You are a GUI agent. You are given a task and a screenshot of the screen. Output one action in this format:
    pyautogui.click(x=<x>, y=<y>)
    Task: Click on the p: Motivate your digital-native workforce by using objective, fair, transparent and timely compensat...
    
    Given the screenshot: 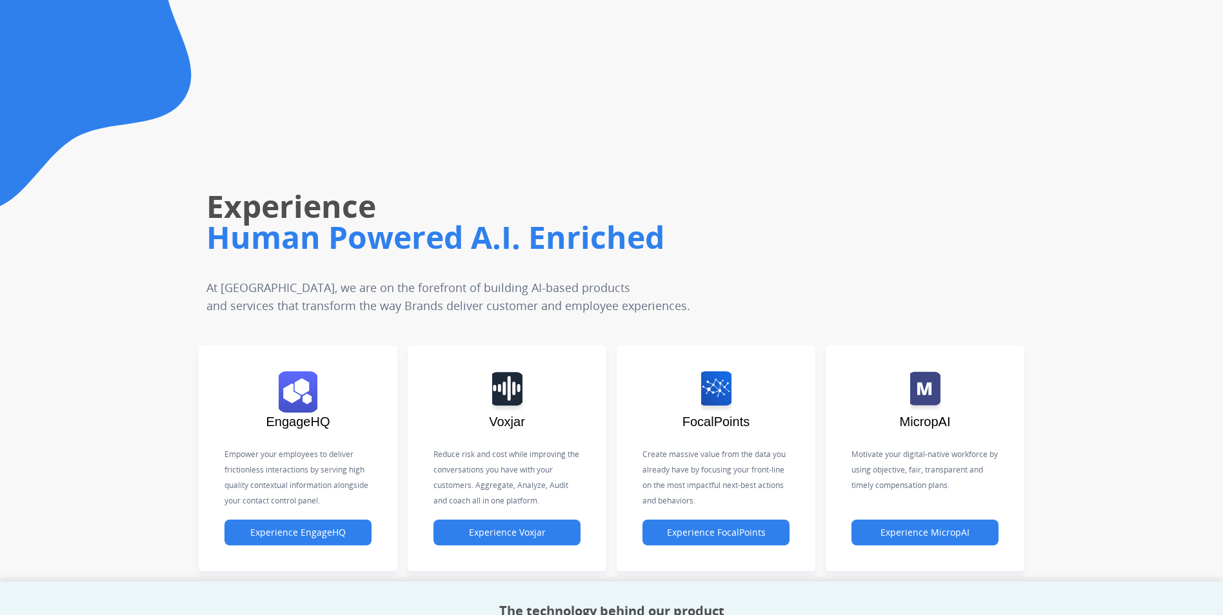 What is the action you would take?
    pyautogui.click(x=925, y=470)
    